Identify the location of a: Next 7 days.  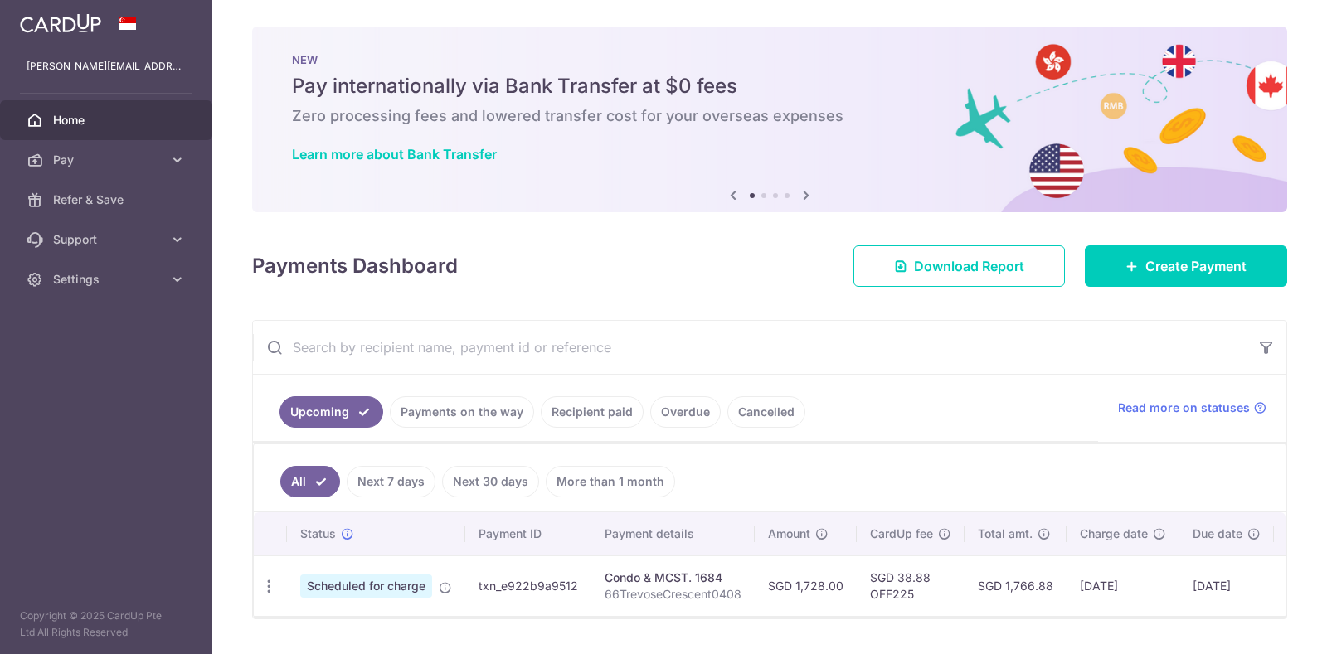
(391, 482).